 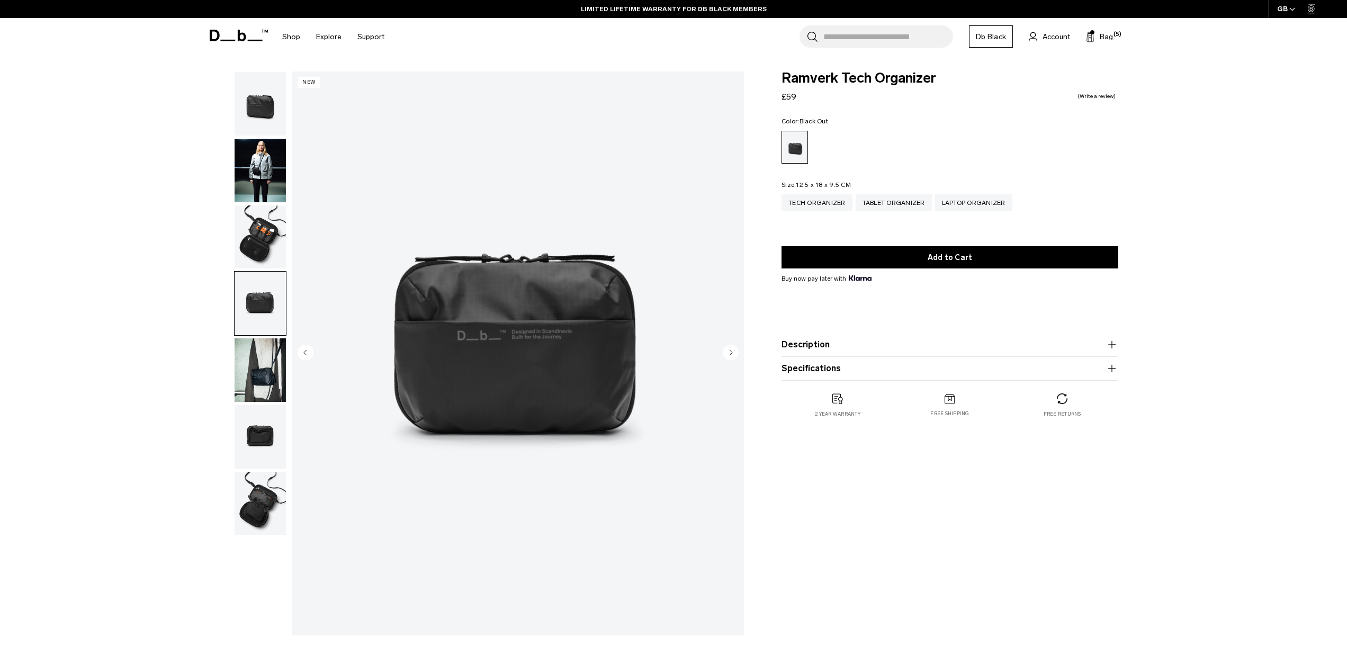 I want to click on a: Black Out, so click(x=795, y=147).